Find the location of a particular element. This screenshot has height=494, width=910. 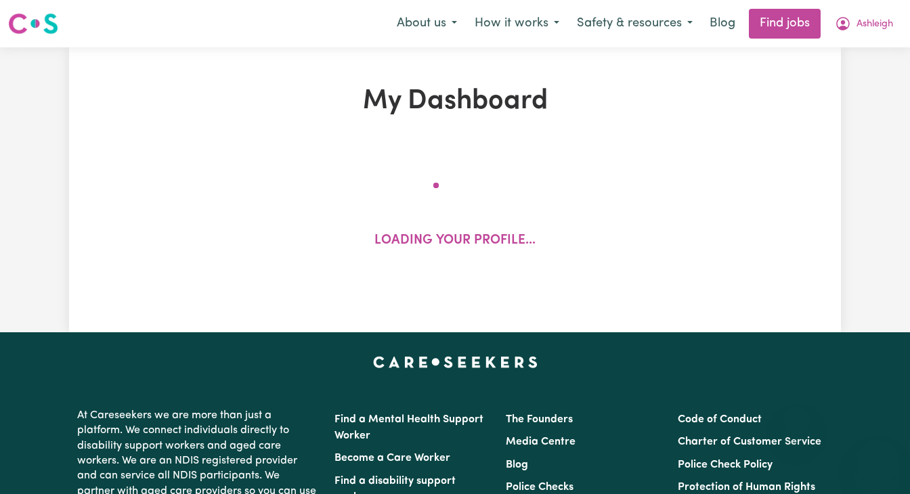

p: Loading your profile... is located at coordinates (455, 241).